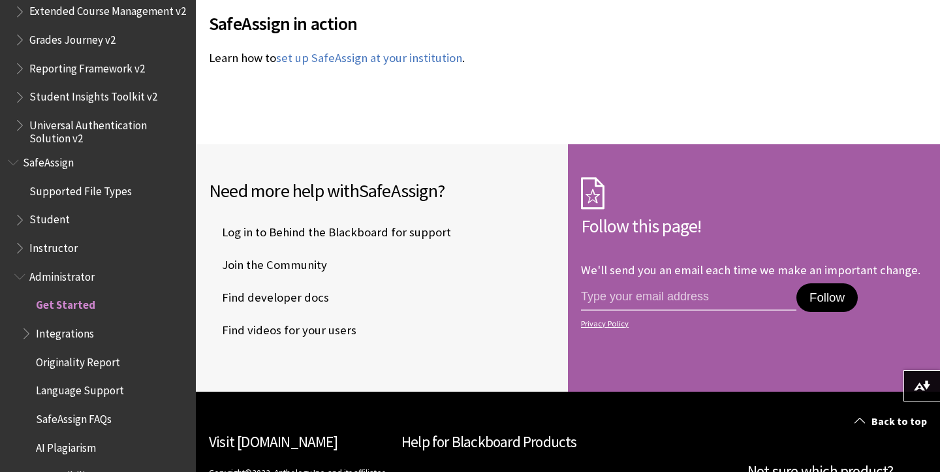  I want to click on span: Grades Journey v2, so click(72, 37).